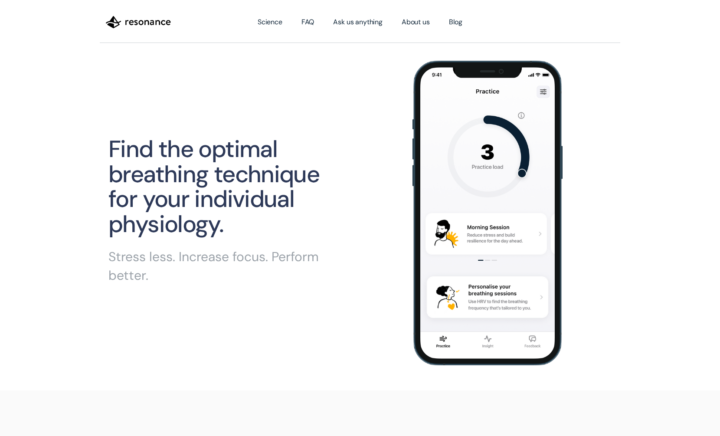 The height and width of the screenshot is (436, 720). I want to click on img: An app screenshot showing realtime heart rate data, so click(492, 213).